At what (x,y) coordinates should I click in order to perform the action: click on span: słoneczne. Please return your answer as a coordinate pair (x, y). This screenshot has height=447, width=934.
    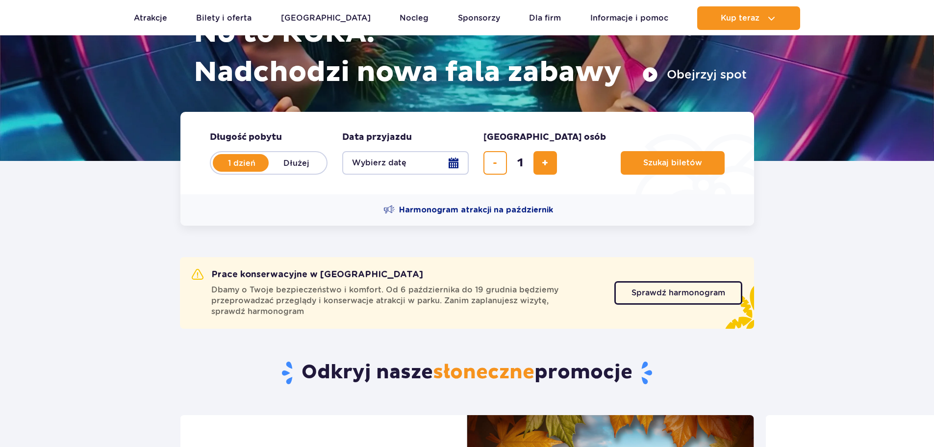
    Looking at the image, I should click on (483, 372).